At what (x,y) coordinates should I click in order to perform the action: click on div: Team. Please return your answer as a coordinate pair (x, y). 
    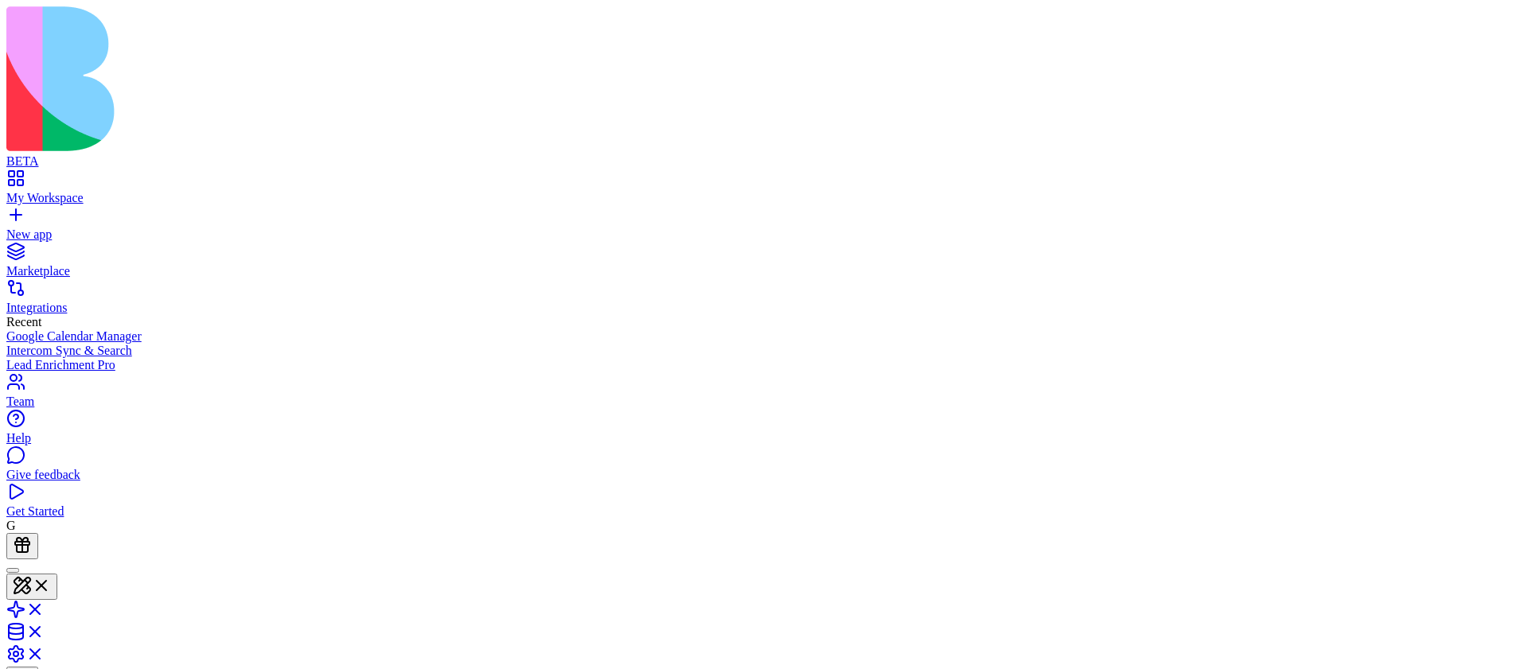
    Looking at the image, I should click on (764, 402).